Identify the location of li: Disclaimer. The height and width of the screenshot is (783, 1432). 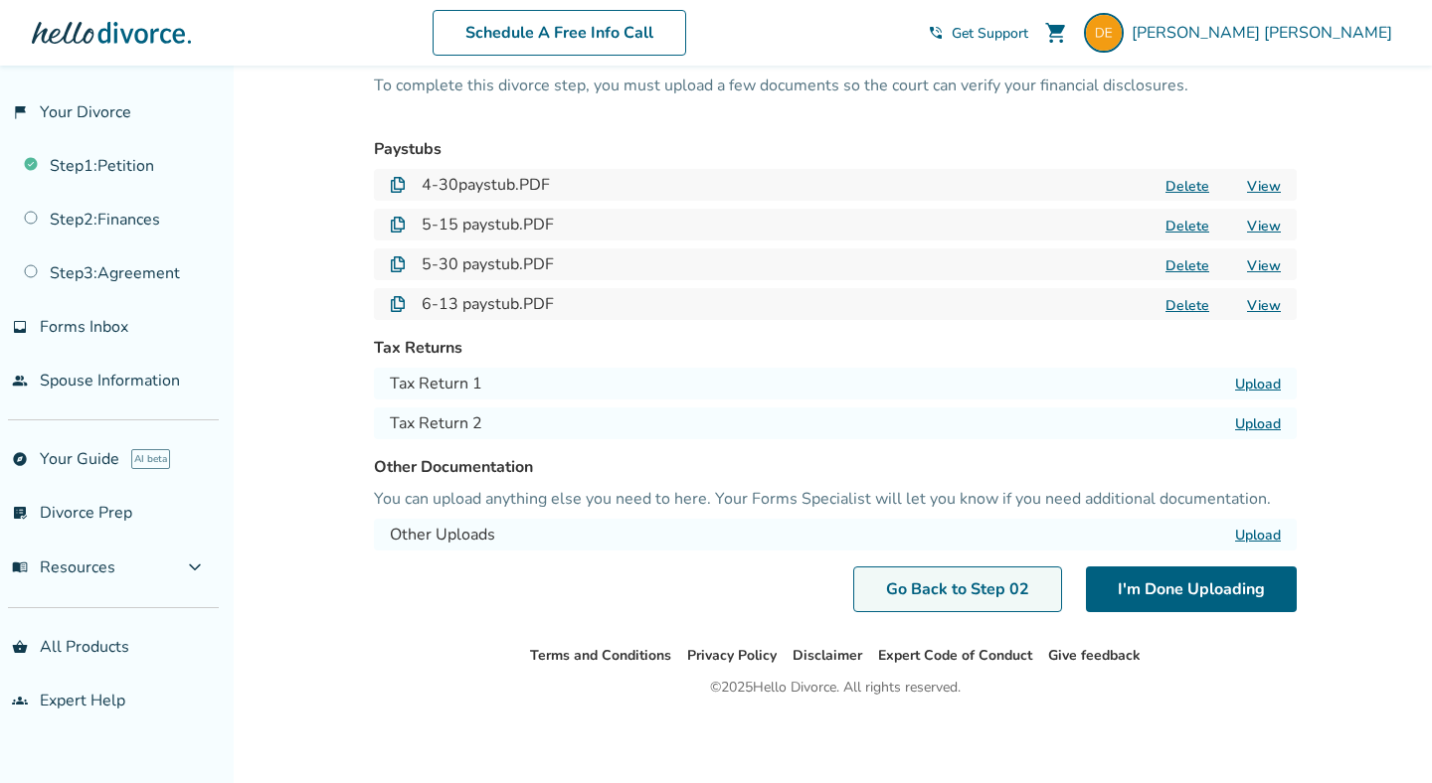
(827, 656).